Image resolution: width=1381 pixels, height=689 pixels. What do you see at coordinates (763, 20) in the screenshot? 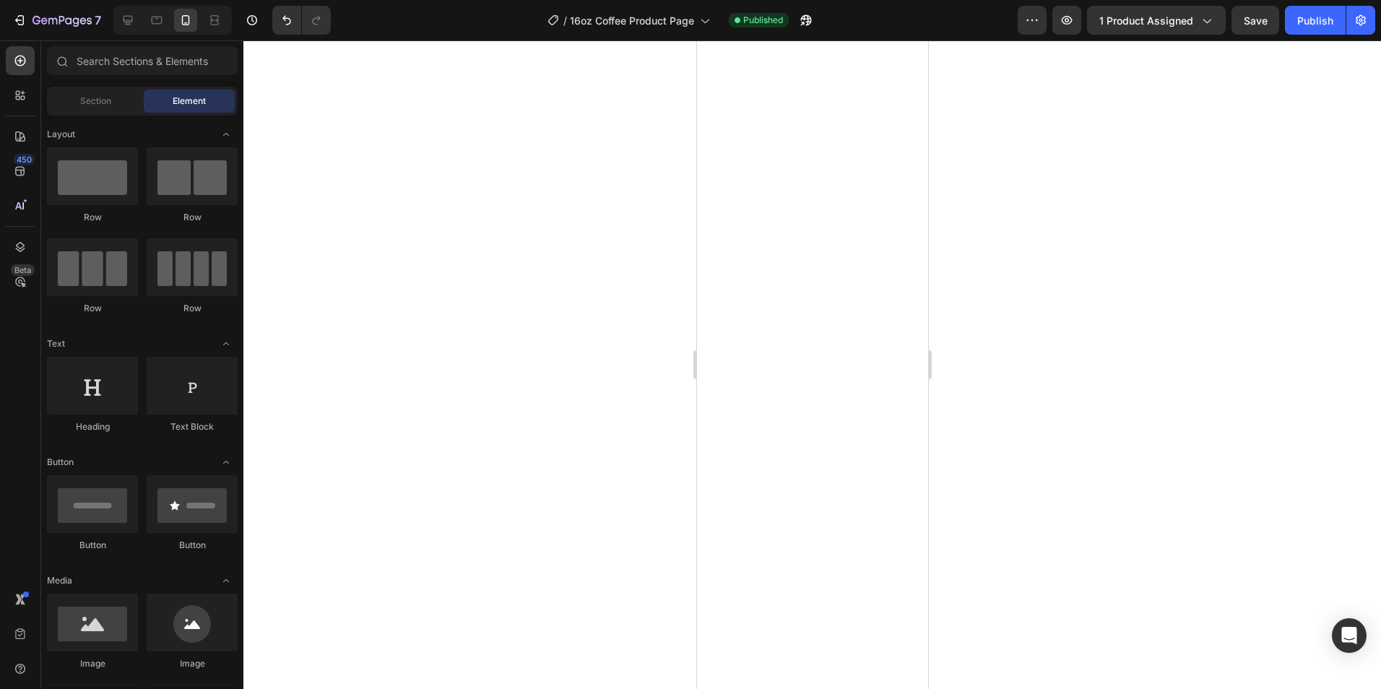
I see `span: Published` at bounding box center [763, 20].